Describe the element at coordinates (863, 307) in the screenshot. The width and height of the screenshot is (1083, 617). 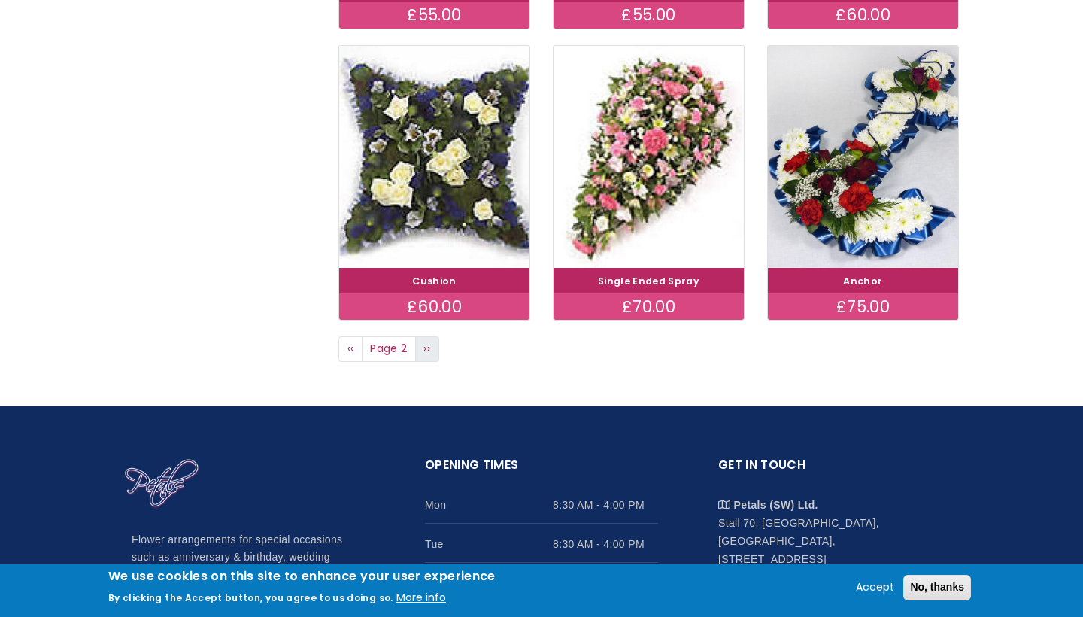
I see `div: £75.00` at that location.